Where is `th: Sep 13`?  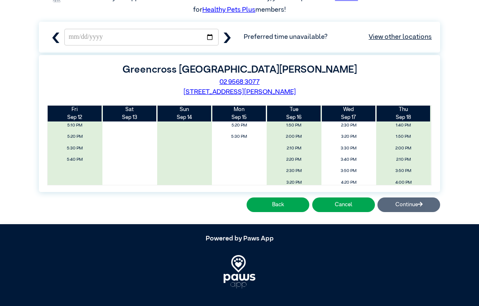
th: Sep 13 is located at coordinates (130, 114).